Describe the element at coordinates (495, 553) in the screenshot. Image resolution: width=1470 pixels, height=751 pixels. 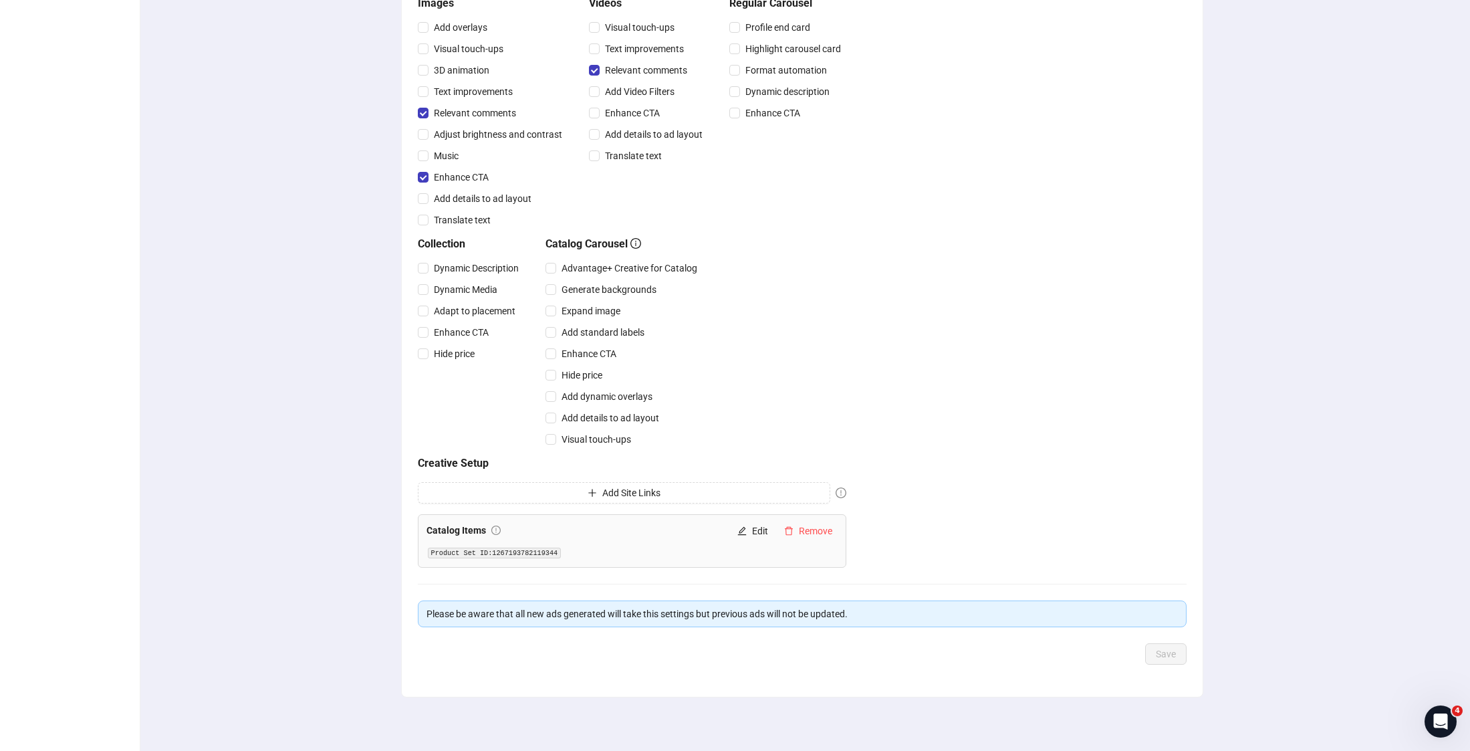
I see `code: Product Set ID: 1267193782119344` at that location.